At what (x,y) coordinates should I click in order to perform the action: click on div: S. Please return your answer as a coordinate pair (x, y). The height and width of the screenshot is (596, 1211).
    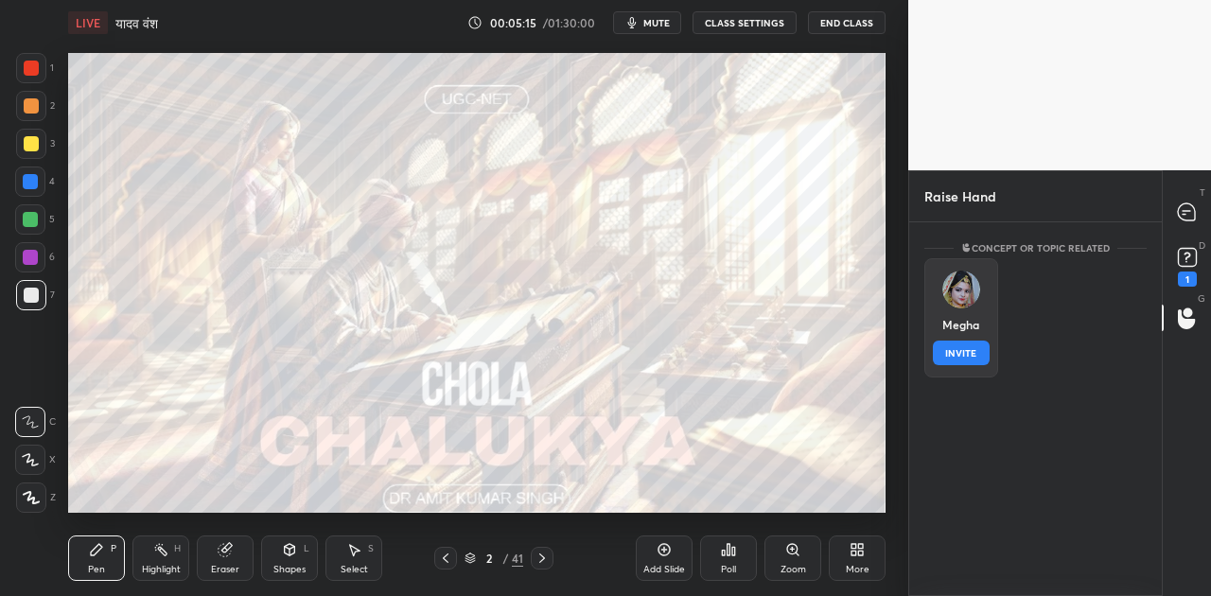
    Looking at the image, I should click on (371, 549).